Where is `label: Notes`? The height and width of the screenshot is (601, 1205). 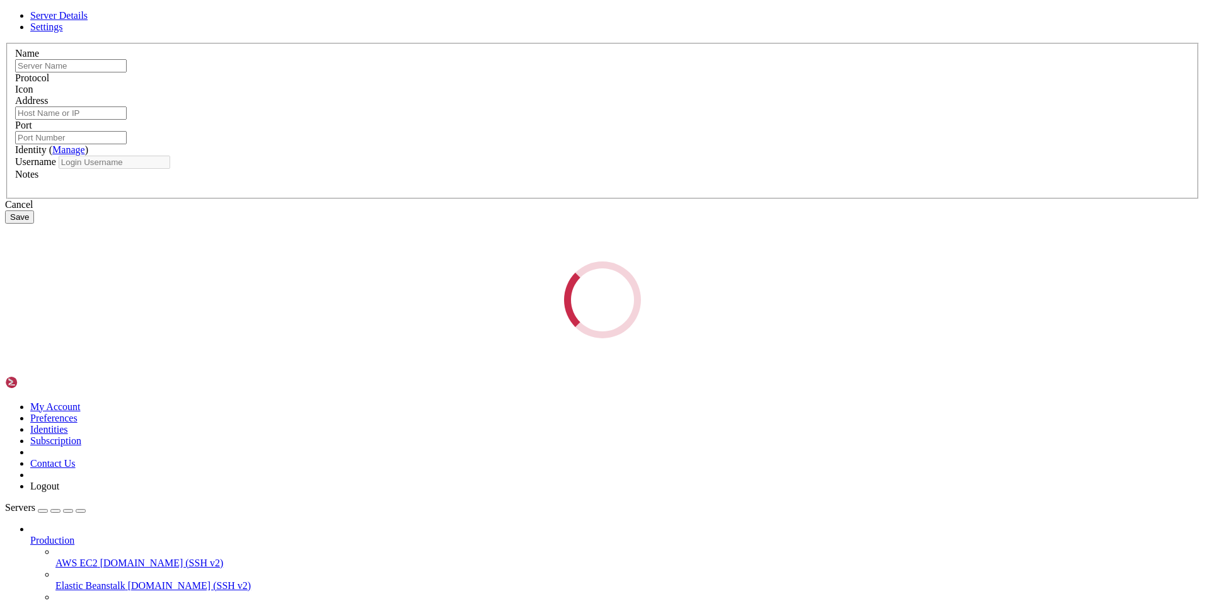 label: Notes is located at coordinates (26, 174).